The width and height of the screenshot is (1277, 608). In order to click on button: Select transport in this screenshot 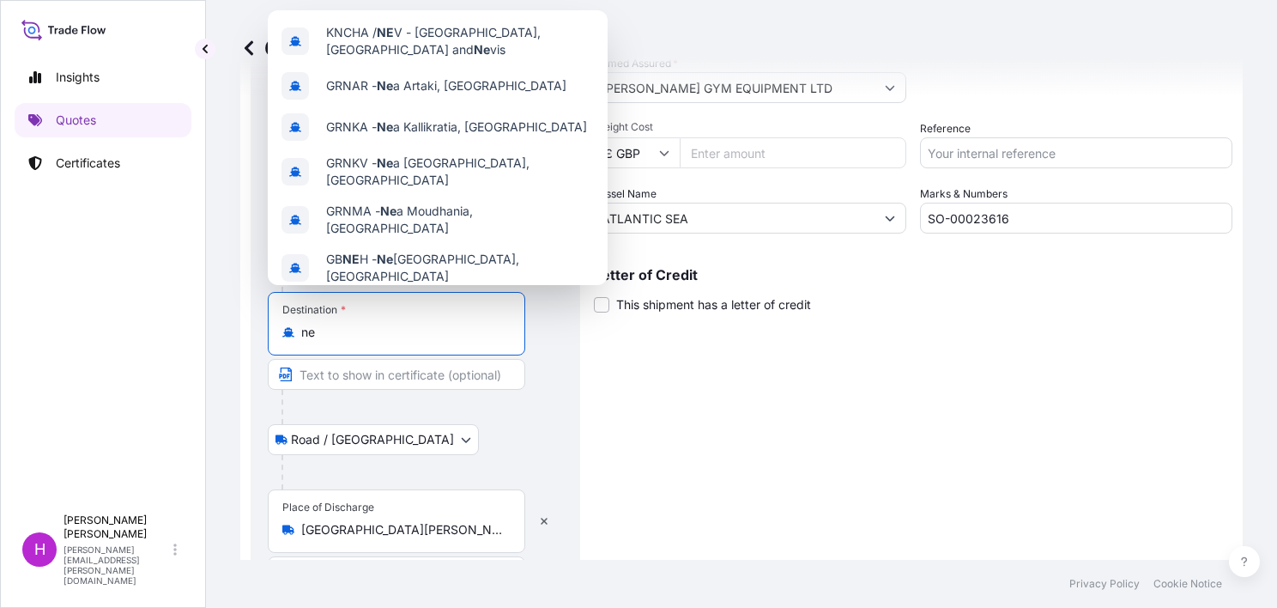, I will do `click(373, 439)`.